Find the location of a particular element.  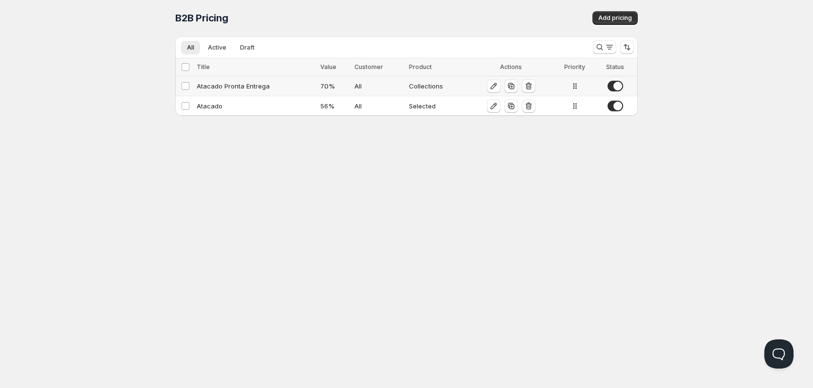

button: Sort the results is located at coordinates (627, 47).